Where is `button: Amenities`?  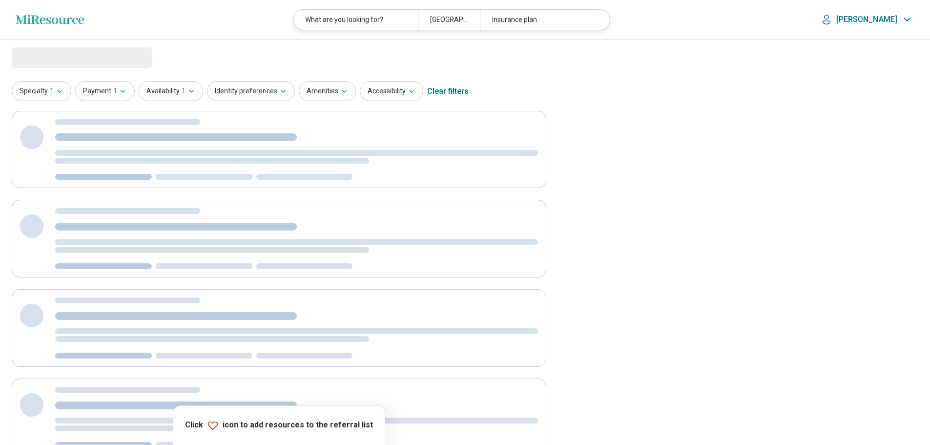 button: Amenities is located at coordinates (327, 91).